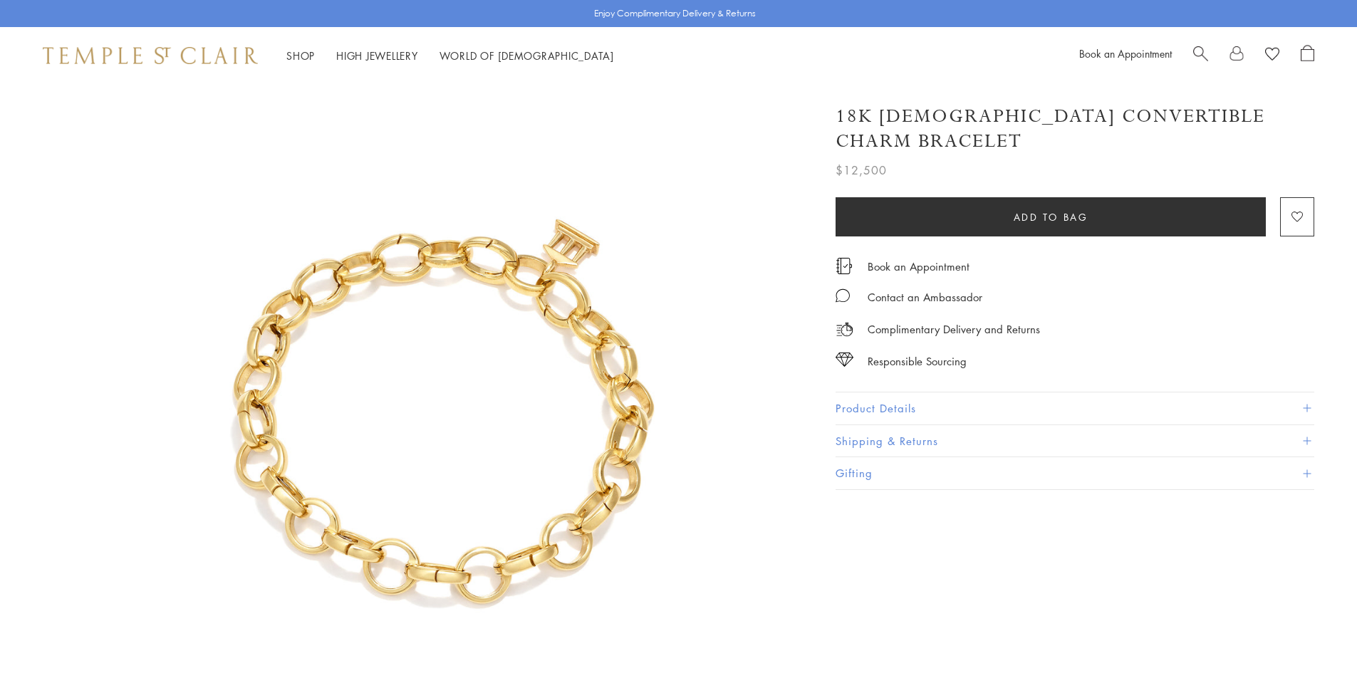 This screenshot has height=673, width=1357. What do you see at coordinates (1075, 473) in the screenshot?
I see `button: Gifting` at bounding box center [1075, 473].